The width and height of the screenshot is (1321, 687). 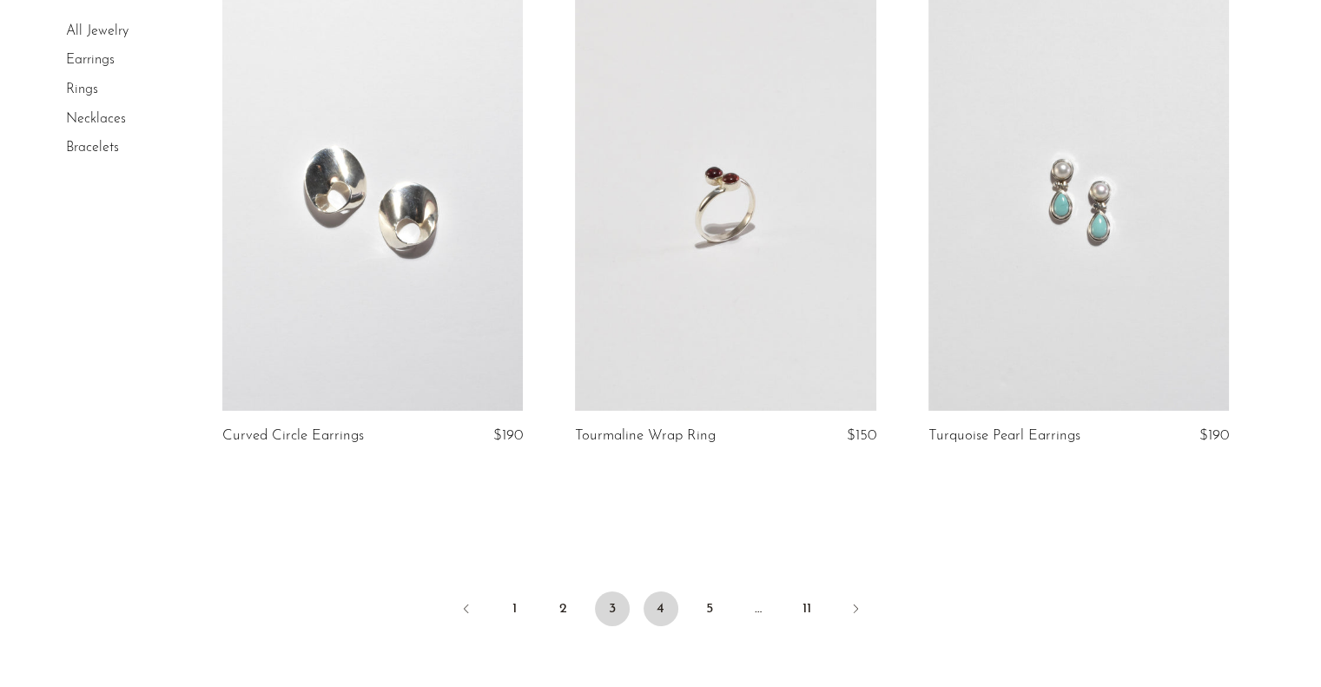 I want to click on a: All Jewelry, so click(x=97, y=31).